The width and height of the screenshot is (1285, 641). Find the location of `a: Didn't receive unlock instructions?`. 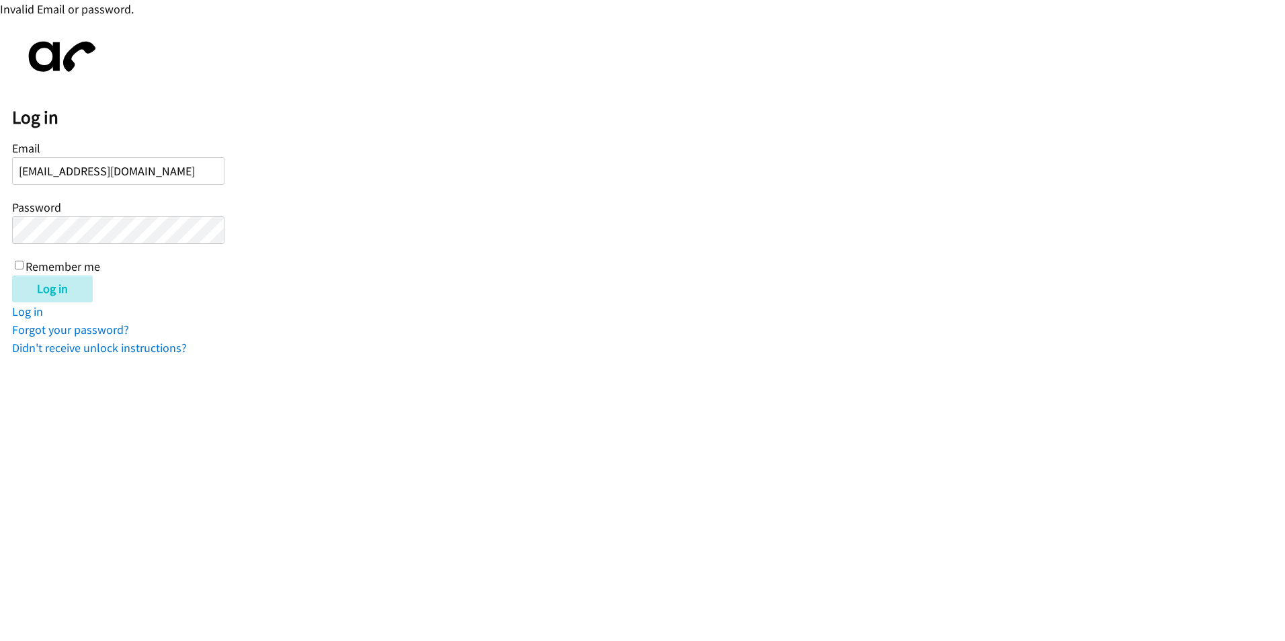

a: Didn't receive unlock instructions? is located at coordinates (99, 347).